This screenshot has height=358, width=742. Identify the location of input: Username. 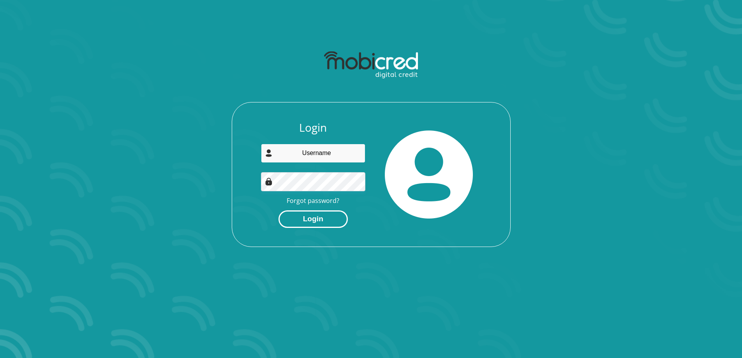
(313, 153).